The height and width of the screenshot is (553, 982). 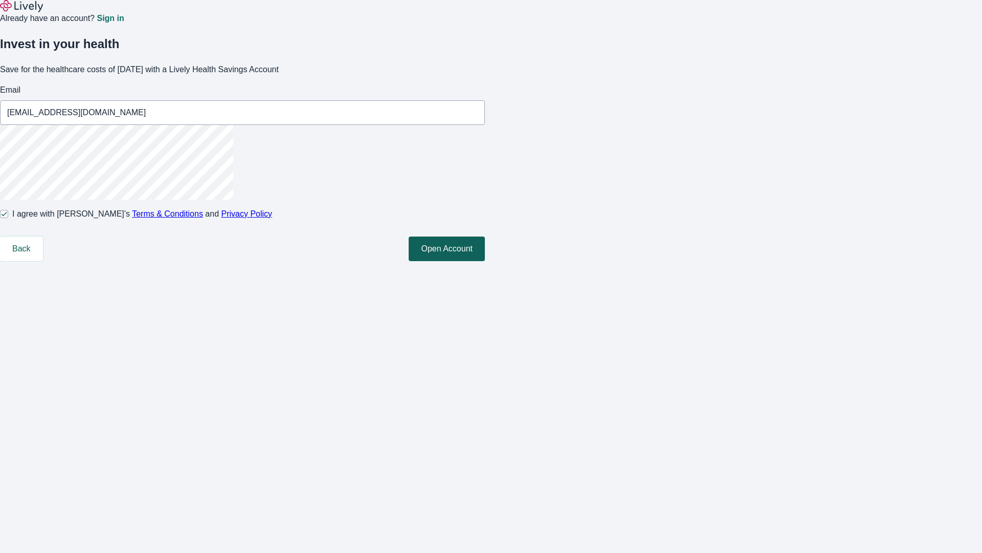 I want to click on a: Privacy Policy, so click(x=247, y=213).